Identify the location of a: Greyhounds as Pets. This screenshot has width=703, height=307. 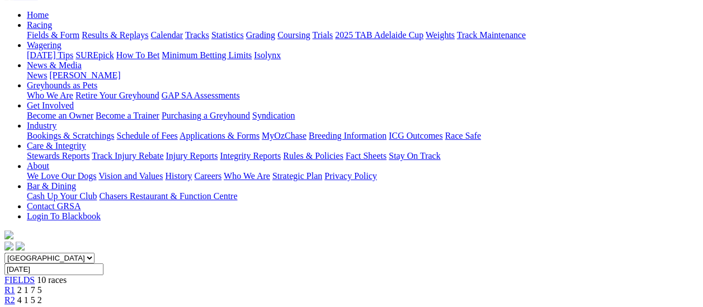
(62, 85).